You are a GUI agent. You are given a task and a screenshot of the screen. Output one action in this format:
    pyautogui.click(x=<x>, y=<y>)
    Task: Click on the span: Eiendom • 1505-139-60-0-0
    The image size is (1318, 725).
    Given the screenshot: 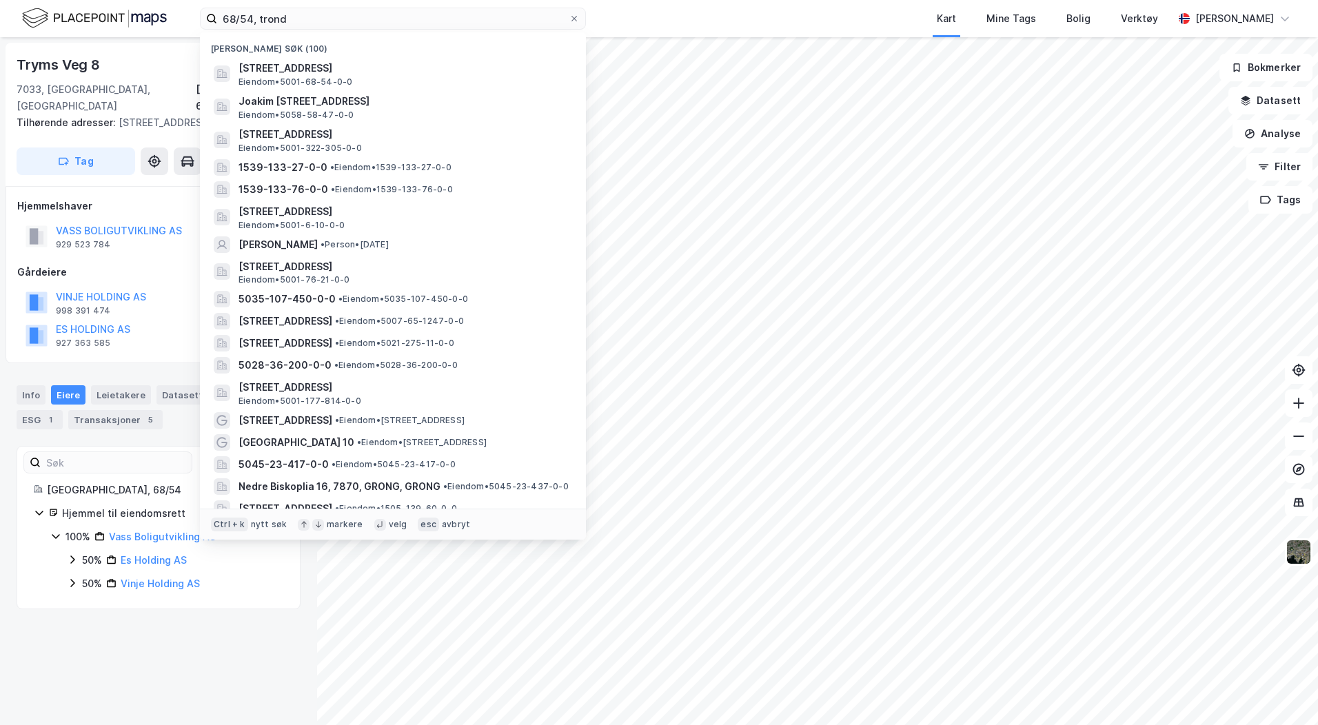 What is the action you would take?
    pyautogui.click(x=396, y=509)
    